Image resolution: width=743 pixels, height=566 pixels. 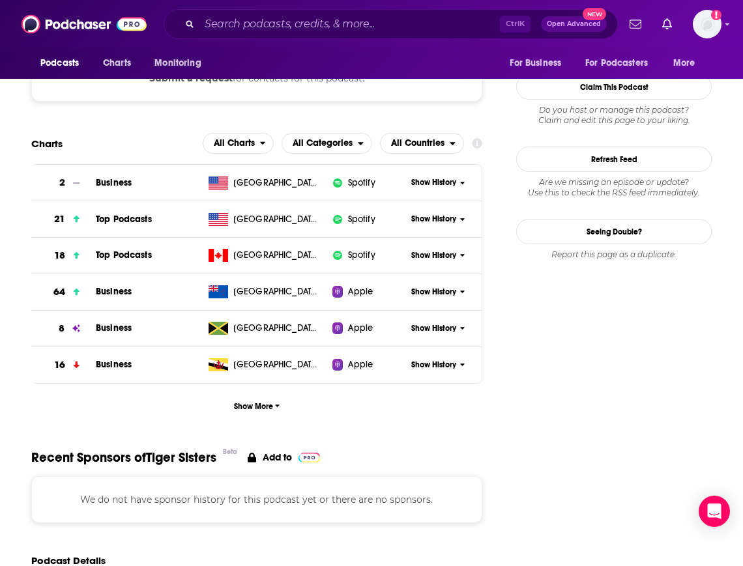 I want to click on a: 2, so click(x=63, y=183).